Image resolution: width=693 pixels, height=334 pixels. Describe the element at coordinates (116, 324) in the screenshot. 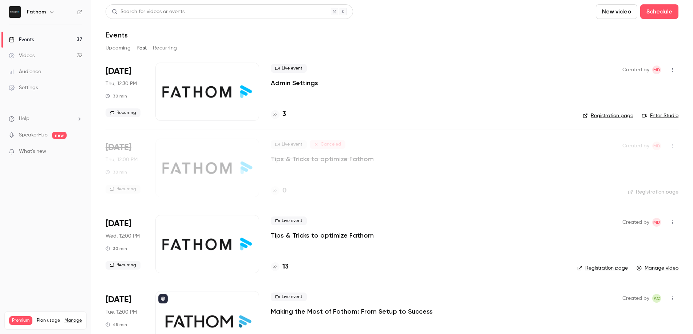

I see `div: 45 min` at that location.